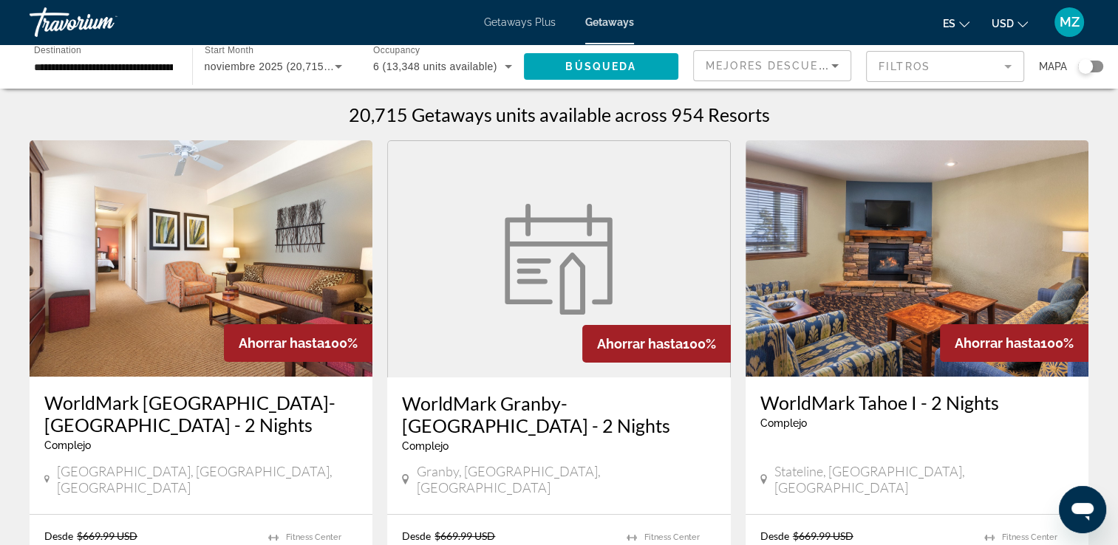 Image resolution: width=1118 pixels, height=545 pixels. Describe the element at coordinates (601, 67) in the screenshot. I see `span: Búsqueda` at that location.